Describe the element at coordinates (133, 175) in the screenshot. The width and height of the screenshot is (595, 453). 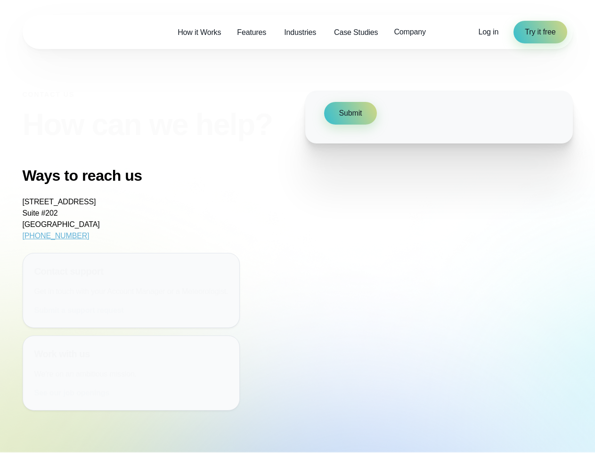
I see `h3: Ways to reach us` at that location.